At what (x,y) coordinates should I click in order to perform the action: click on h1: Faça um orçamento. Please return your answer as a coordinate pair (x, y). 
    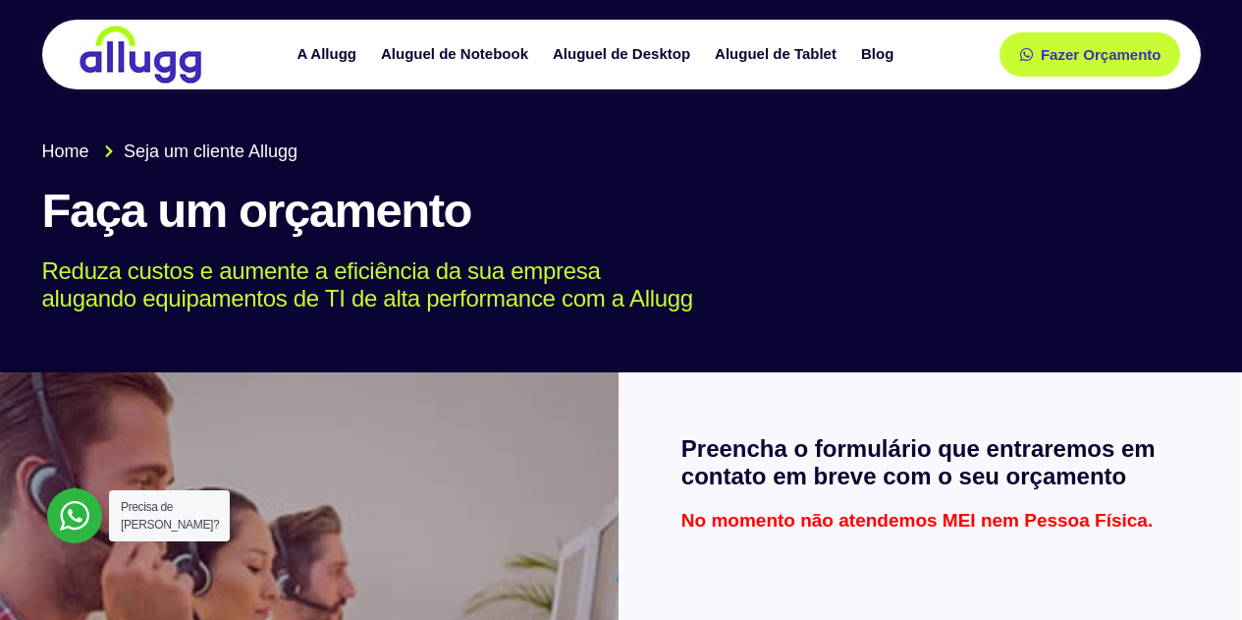
    Looking at the image, I should click on (622, 211).